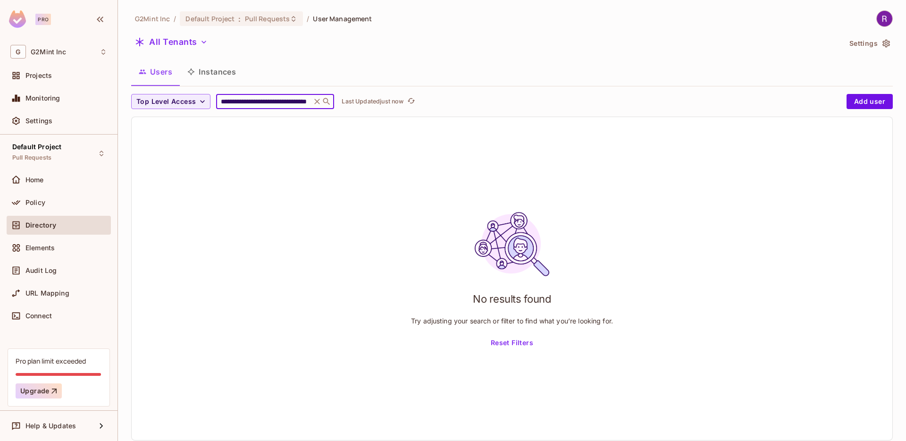 Image resolution: width=906 pixels, height=441 pixels. I want to click on button: Instances, so click(211, 72).